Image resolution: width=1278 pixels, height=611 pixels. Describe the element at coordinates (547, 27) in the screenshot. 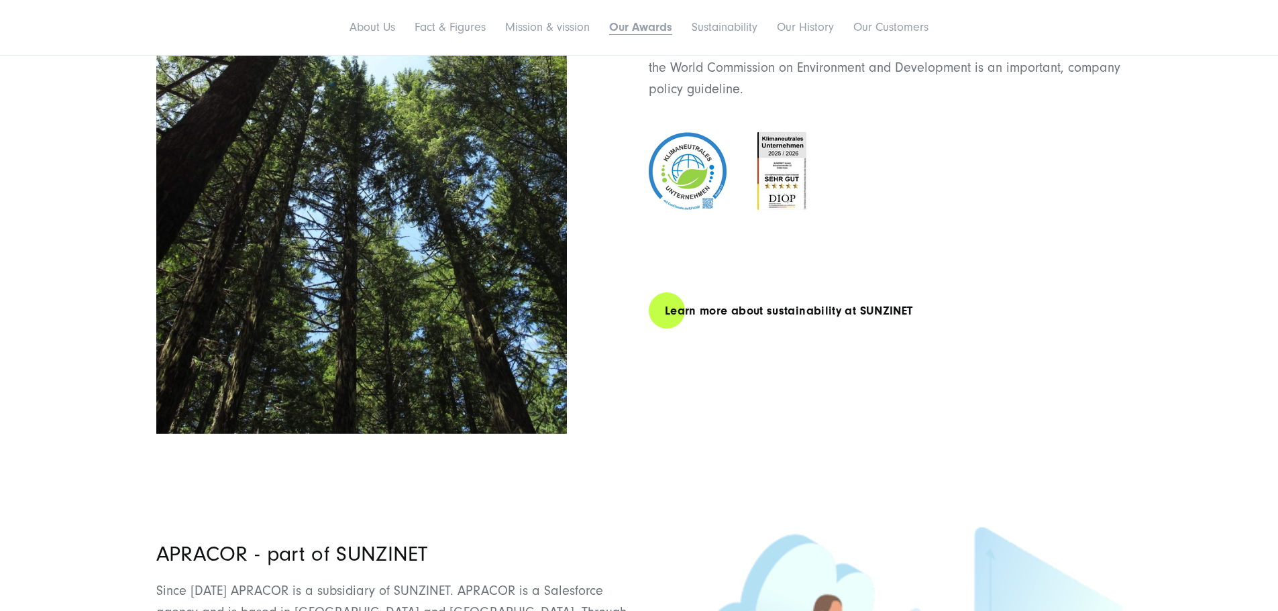

I see `a: Mission & vission` at that location.